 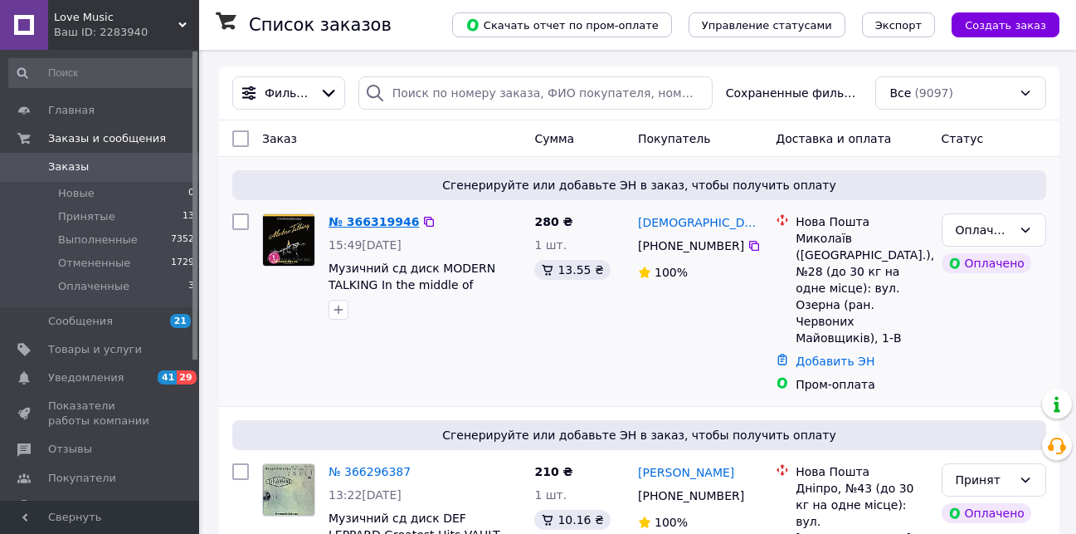 What do you see at coordinates (984, 230) in the screenshot?
I see `div: Оплаченный` at bounding box center [984, 230].